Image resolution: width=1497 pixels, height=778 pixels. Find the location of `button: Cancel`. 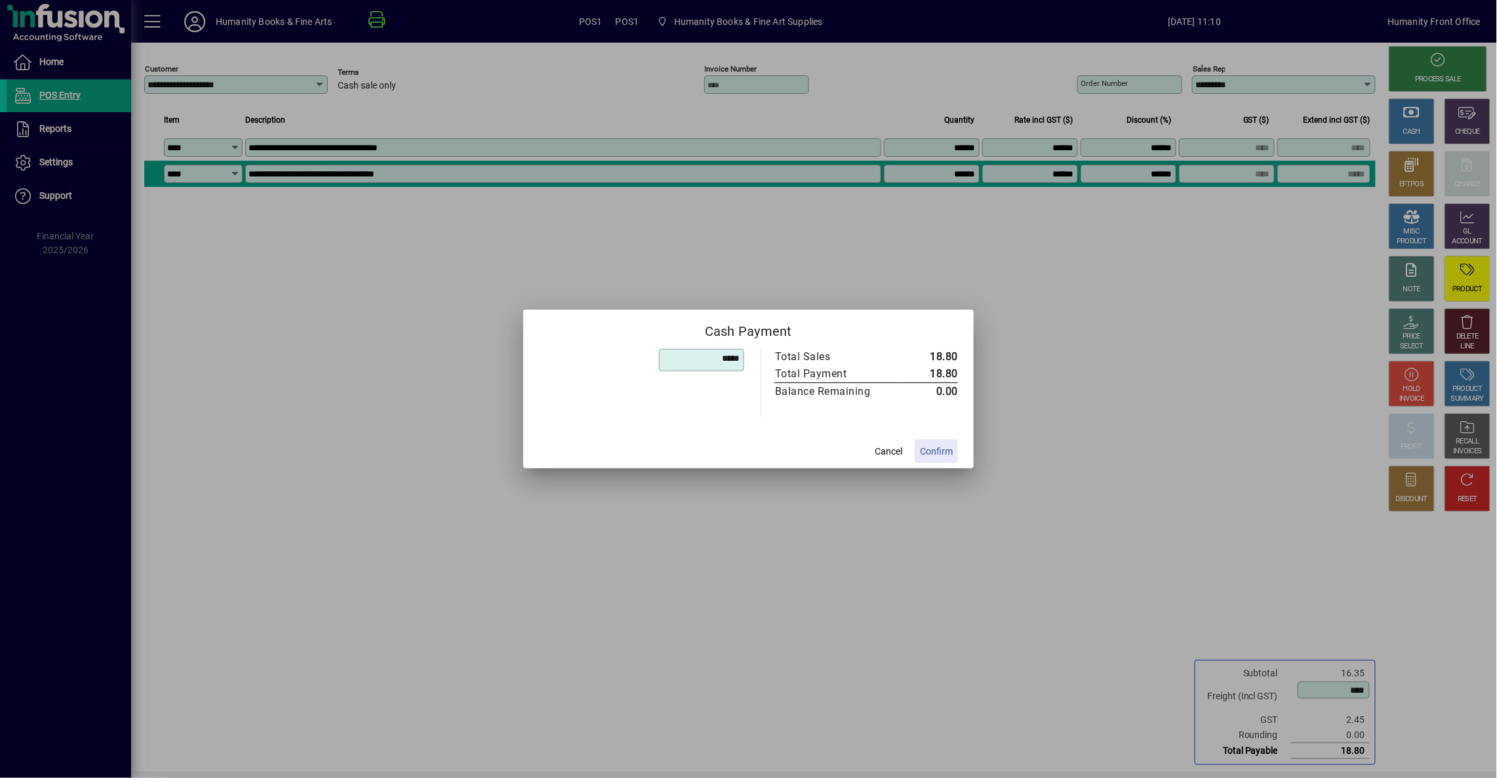

button: Cancel is located at coordinates (889, 451).